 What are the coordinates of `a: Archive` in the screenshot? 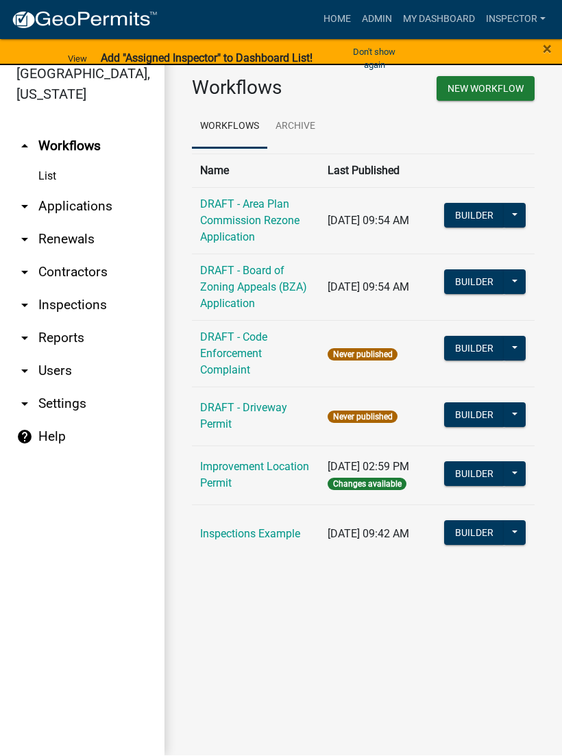 It's located at (295, 128).